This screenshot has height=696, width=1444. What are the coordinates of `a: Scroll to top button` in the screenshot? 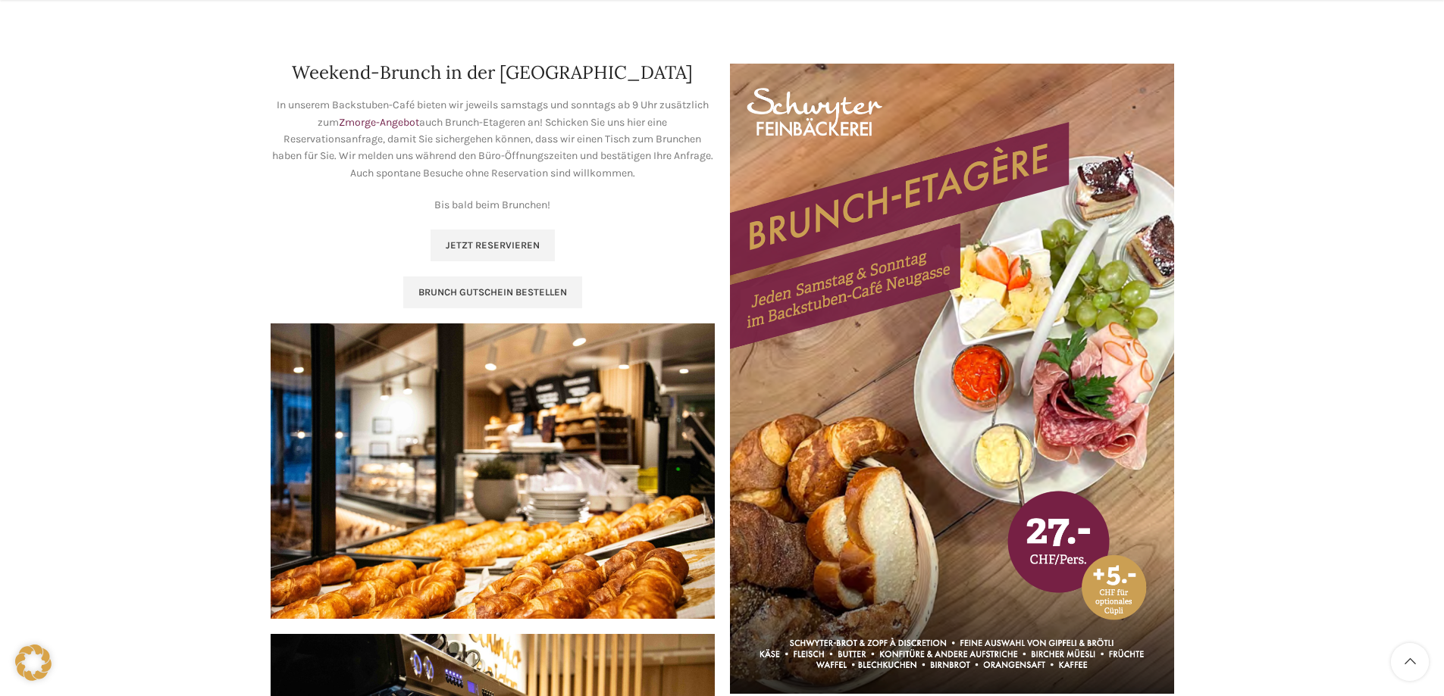 It's located at (1409, 662).